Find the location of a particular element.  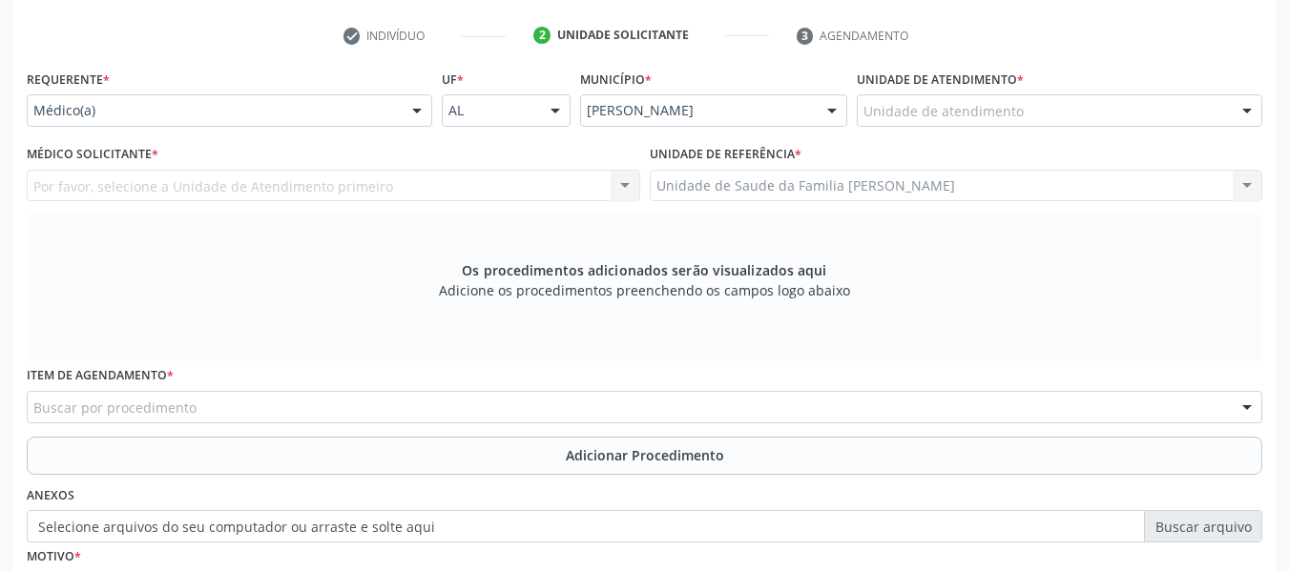

label: Anexos is located at coordinates (51, 496).